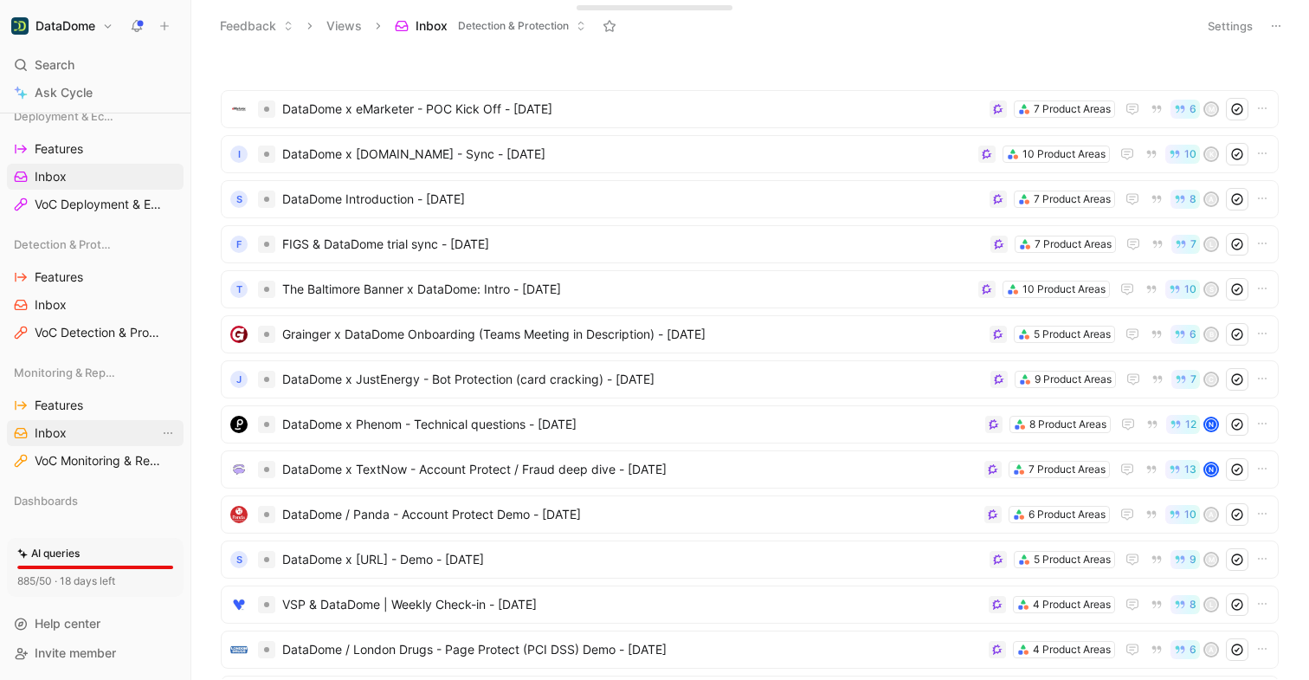 This screenshot has height=680, width=1309. What do you see at coordinates (46, 500) in the screenshot?
I see `span: Dashboards` at bounding box center [46, 500].